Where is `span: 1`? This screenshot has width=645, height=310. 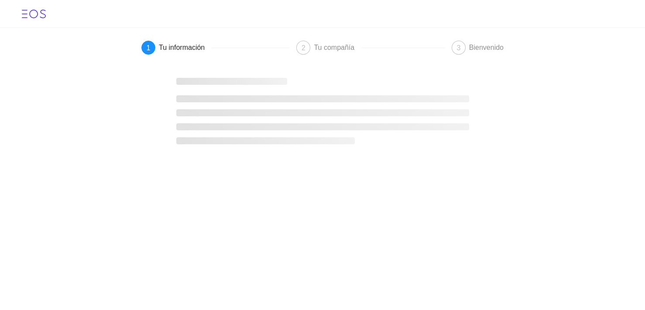
span: 1 is located at coordinates (148, 48).